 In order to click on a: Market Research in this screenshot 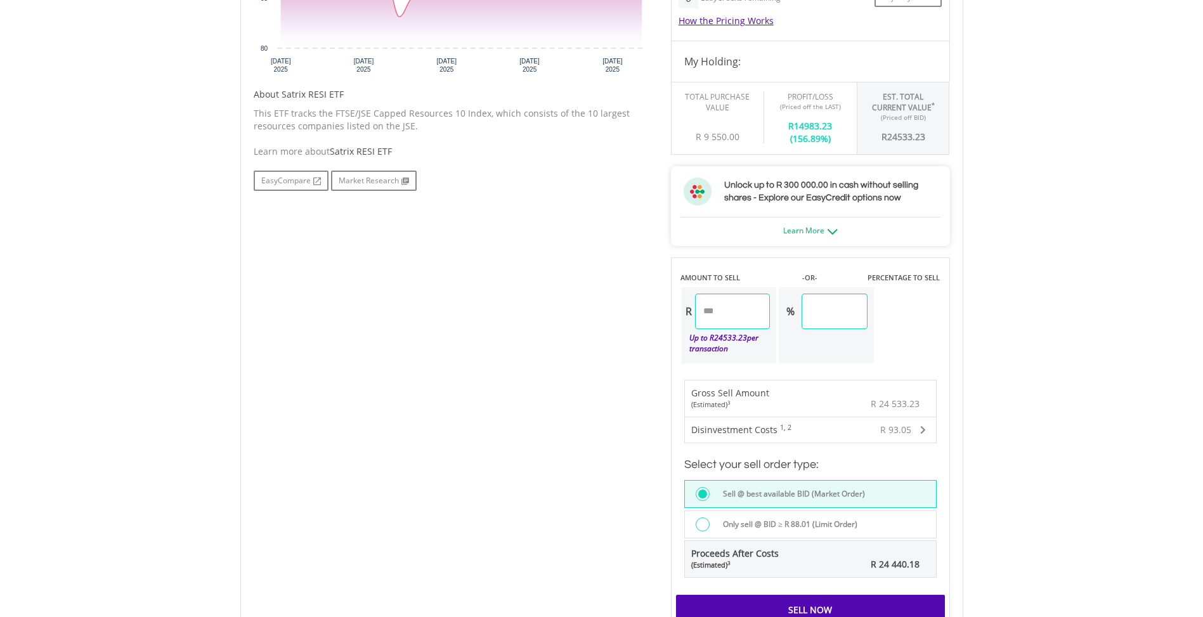, I will do `click(374, 181)`.